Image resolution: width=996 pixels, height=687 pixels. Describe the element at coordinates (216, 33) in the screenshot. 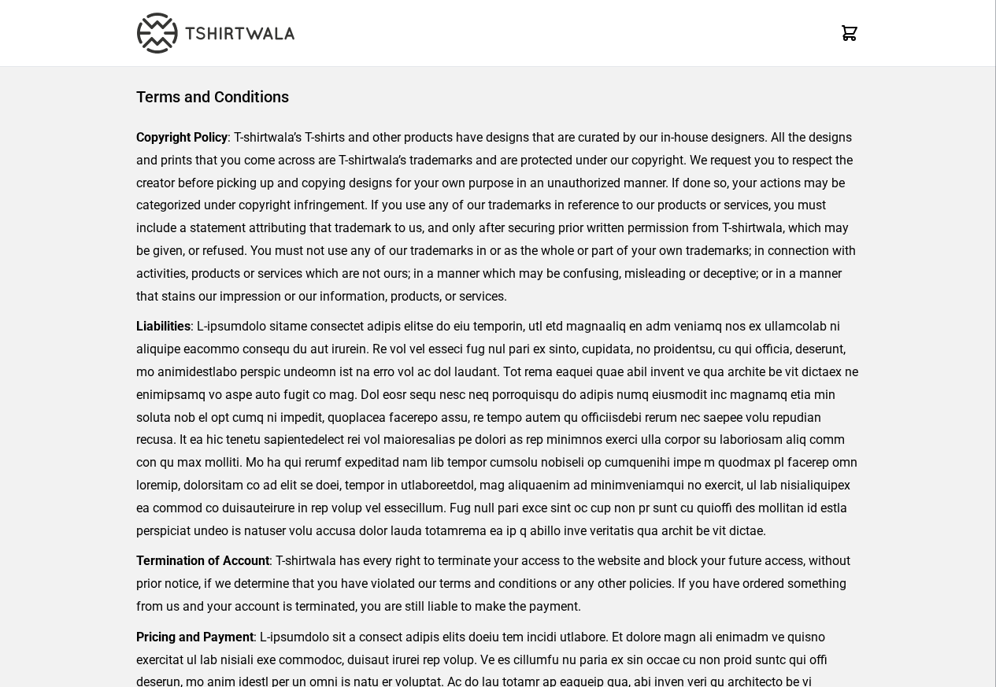

I see `img: TW-LOGO-400-104.png` at that location.